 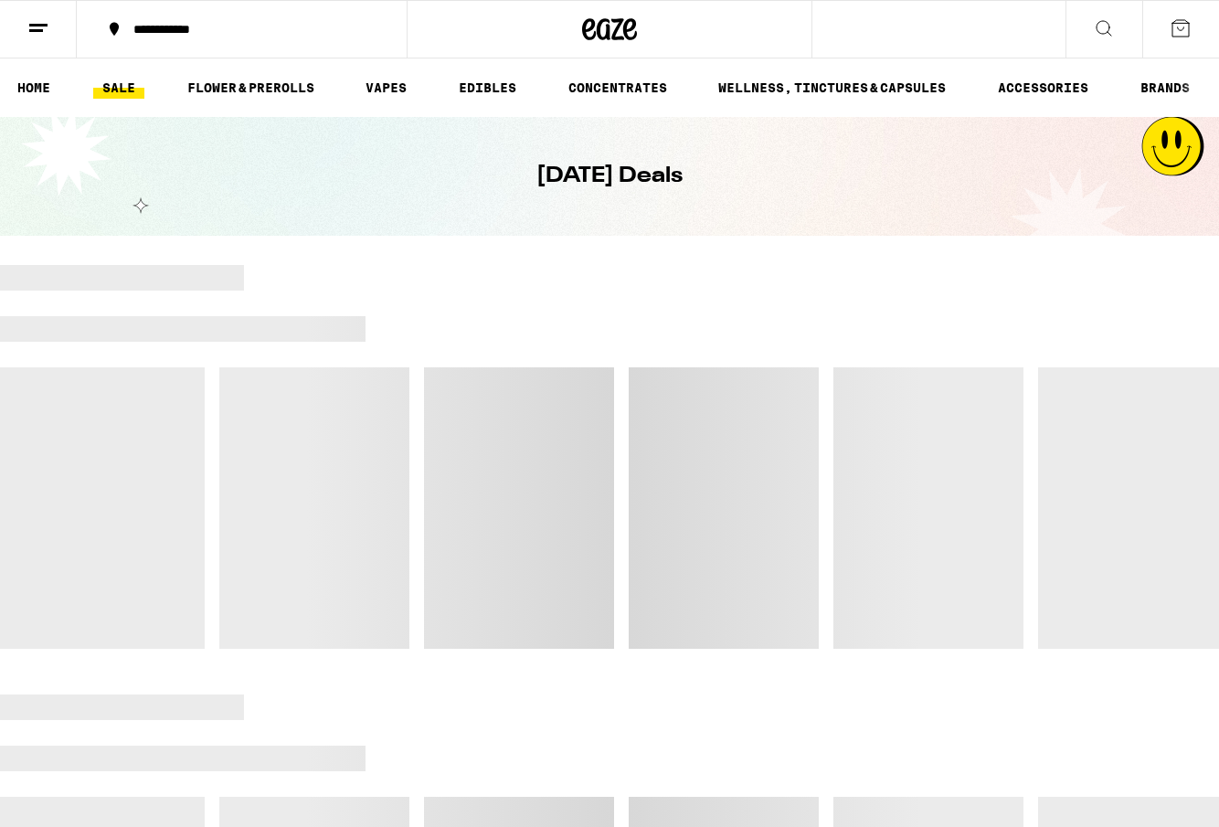 I want to click on a: ACCESSORIES, so click(x=1042, y=88).